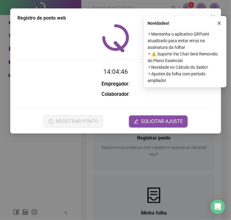 The width and height of the screenshot is (231, 220). I want to click on button: editSOLICITAR AJUSTE, so click(158, 121).